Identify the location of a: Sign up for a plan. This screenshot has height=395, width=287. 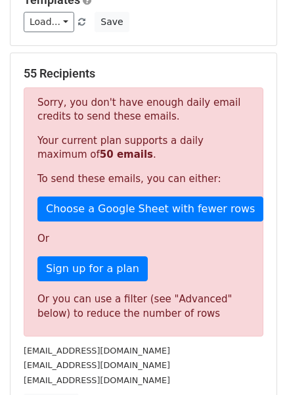
(93, 269).